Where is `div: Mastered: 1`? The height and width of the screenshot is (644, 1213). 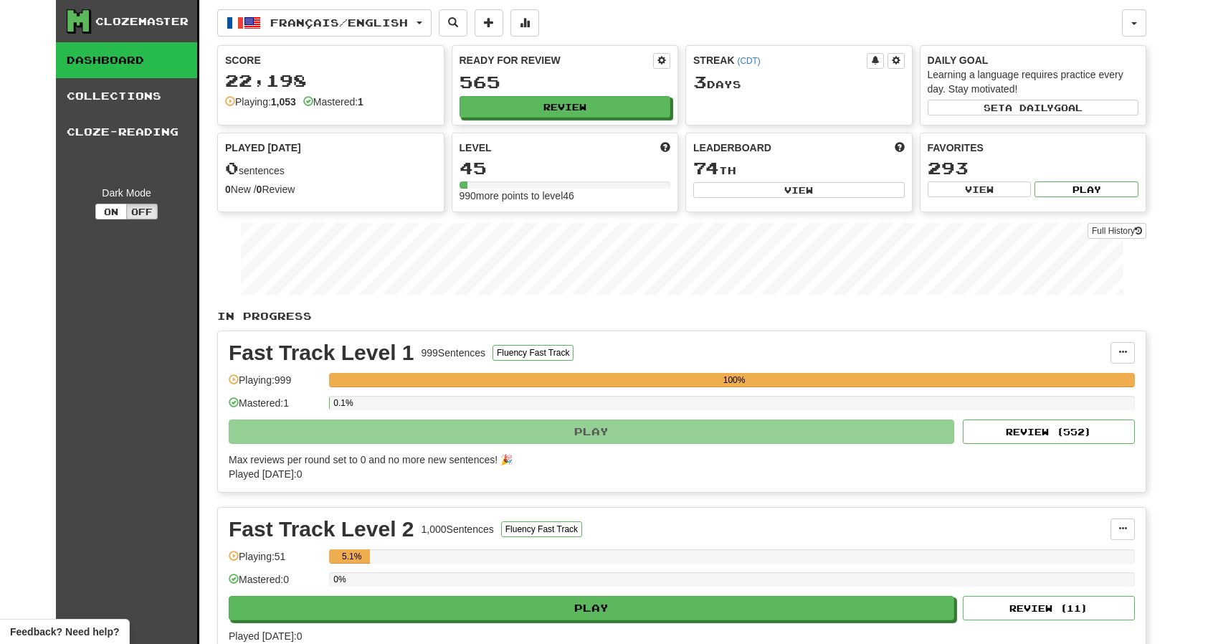 div: Mastered: 1 is located at coordinates (275, 407).